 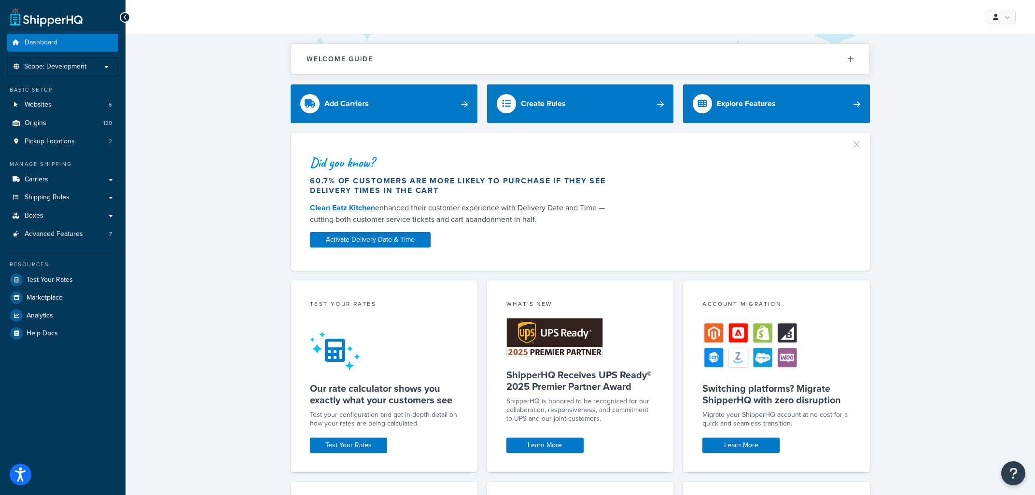 I want to click on span: Marketplace, so click(x=44, y=298).